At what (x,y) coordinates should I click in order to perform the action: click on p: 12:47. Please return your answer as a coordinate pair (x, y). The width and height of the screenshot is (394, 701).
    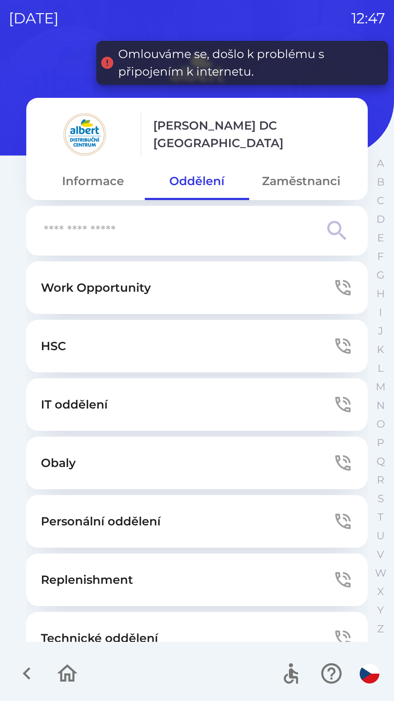
    Looking at the image, I should click on (368, 18).